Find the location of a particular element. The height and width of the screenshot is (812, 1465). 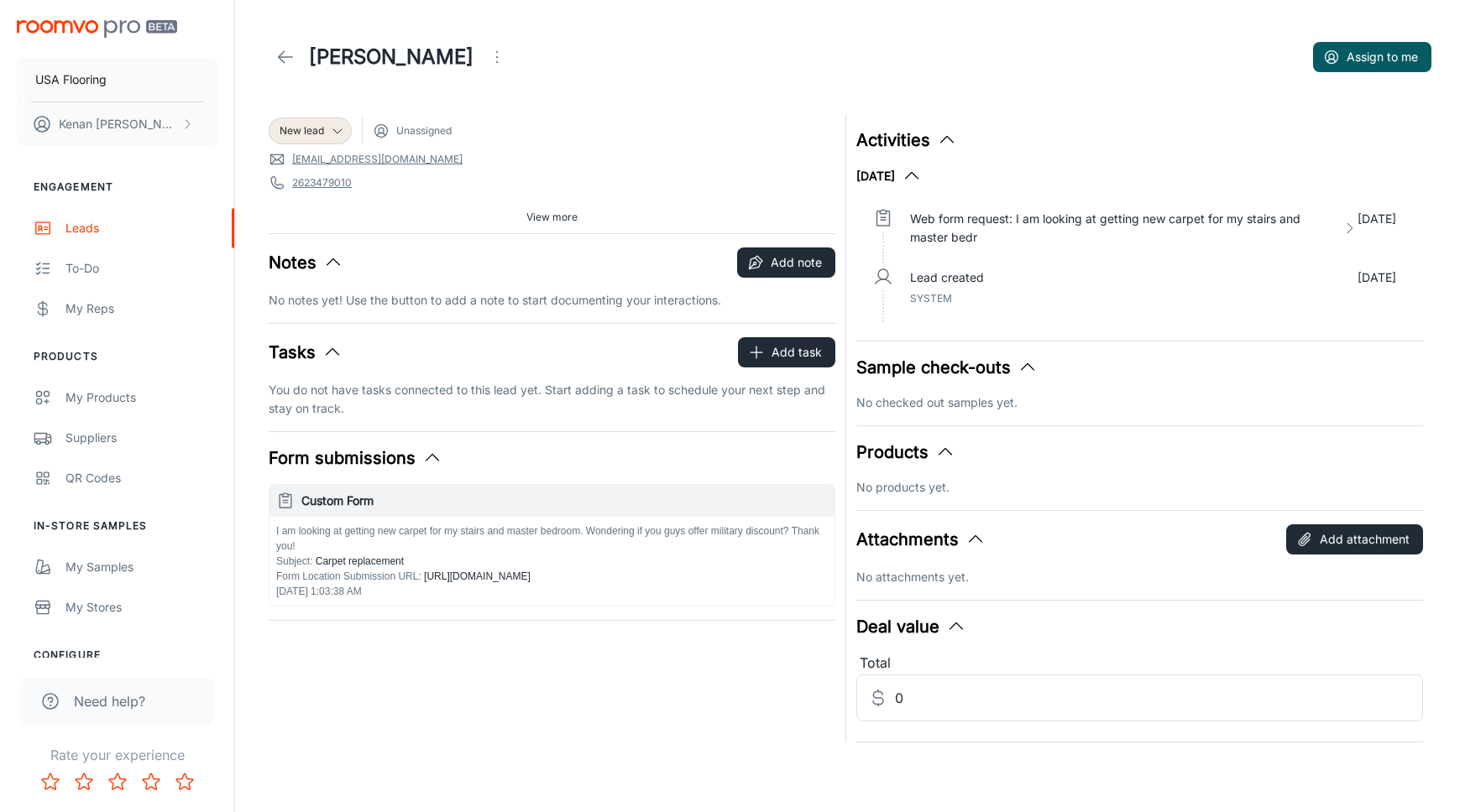

button: Sample check-outs is located at coordinates (947, 368).